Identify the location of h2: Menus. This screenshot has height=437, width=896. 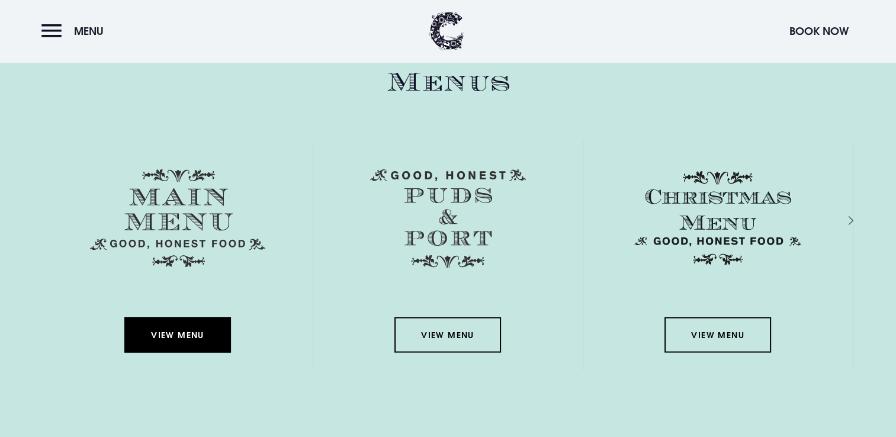
(448, 82).